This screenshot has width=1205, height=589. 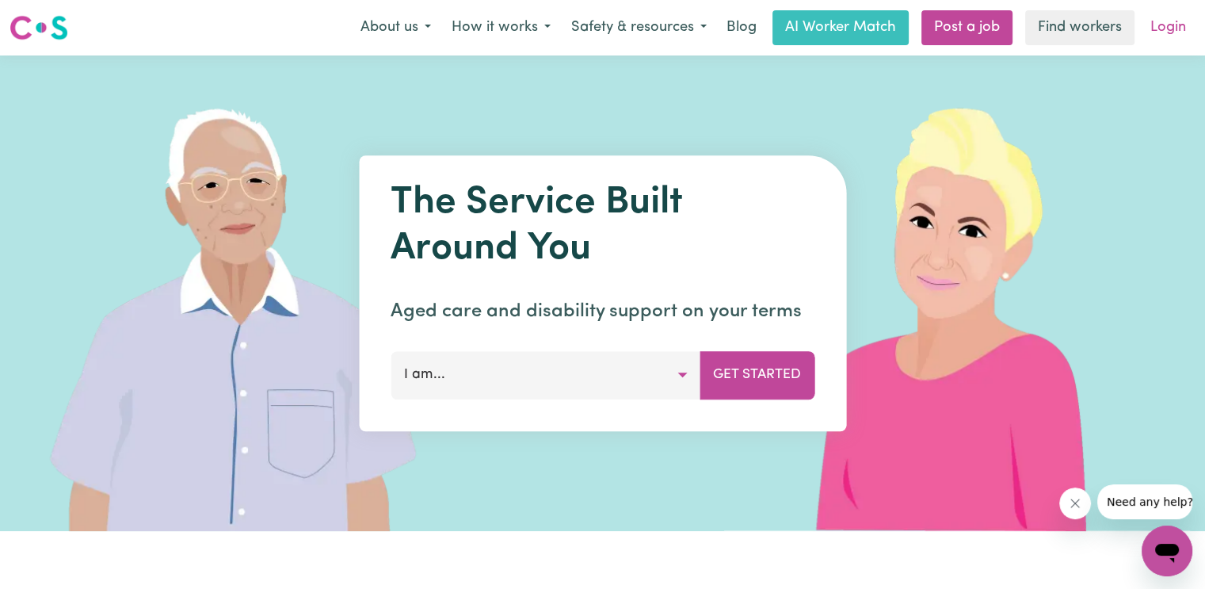 I want to click on button: Get Started, so click(x=757, y=375).